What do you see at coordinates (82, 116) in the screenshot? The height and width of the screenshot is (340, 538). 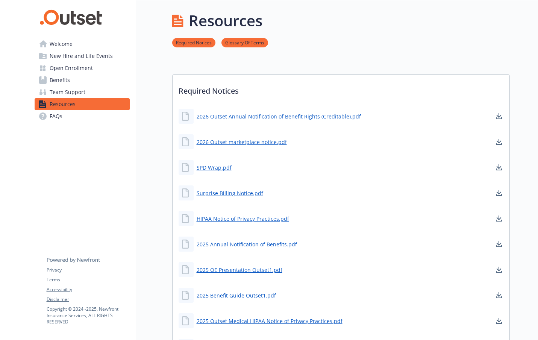 I see `a: FAQs` at bounding box center [82, 116].